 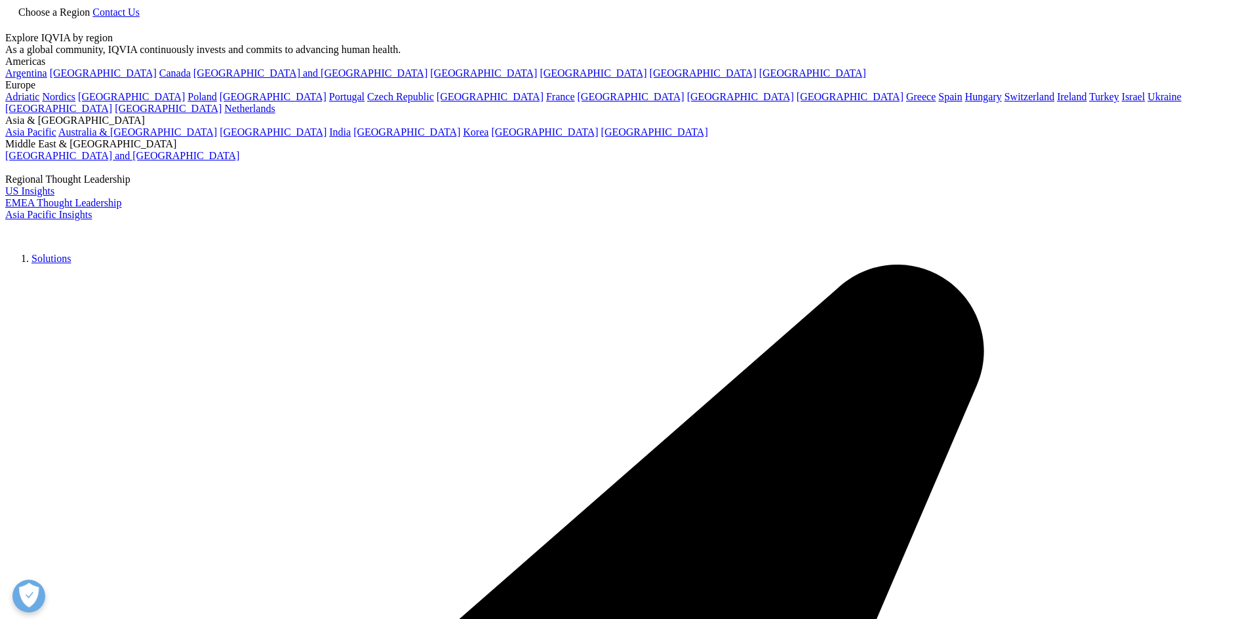 I want to click on span: EMEA Thought Leadership, so click(x=63, y=203).